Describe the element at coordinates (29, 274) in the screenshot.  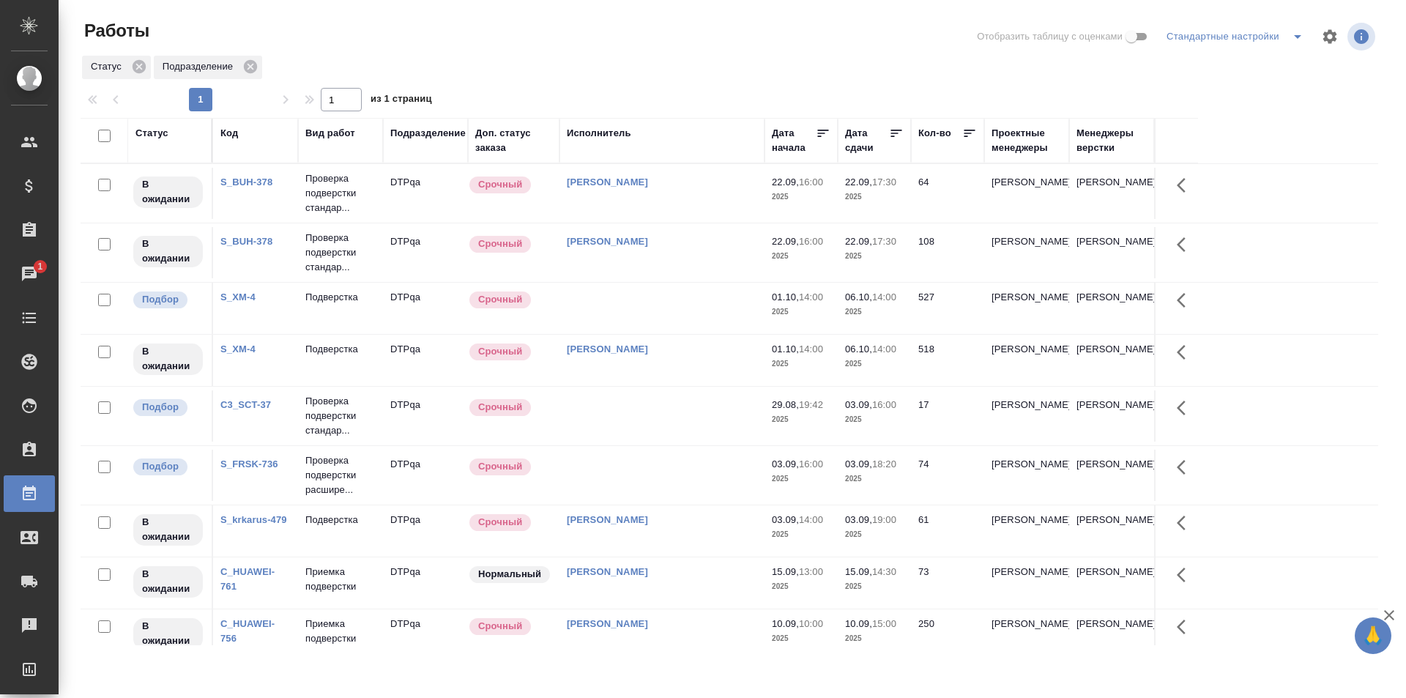
I see `a: 1` at that location.